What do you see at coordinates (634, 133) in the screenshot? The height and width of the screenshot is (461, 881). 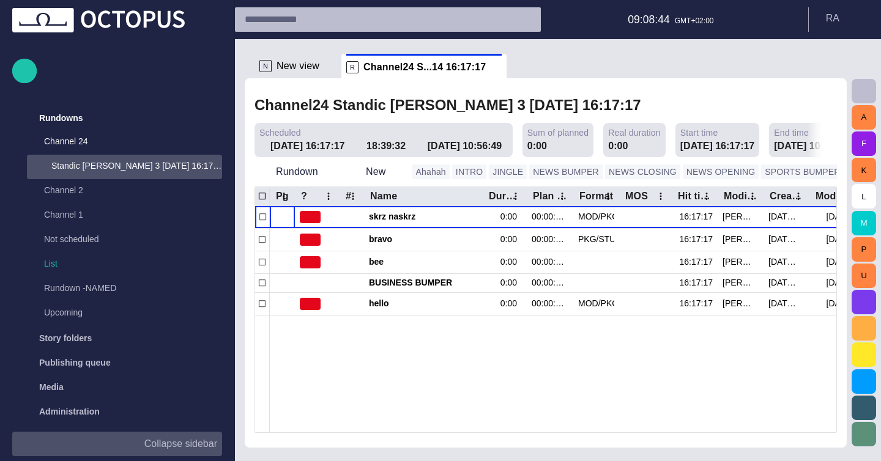 I see `span: Real duration` at bounding box center [634, 133].